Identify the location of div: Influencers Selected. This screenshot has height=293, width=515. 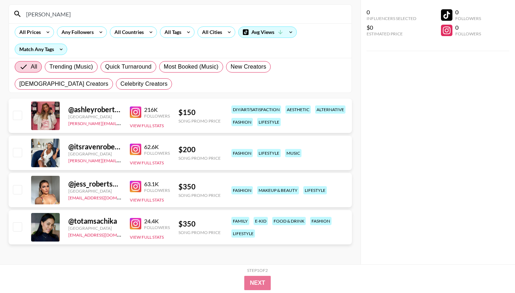
(391, 18).